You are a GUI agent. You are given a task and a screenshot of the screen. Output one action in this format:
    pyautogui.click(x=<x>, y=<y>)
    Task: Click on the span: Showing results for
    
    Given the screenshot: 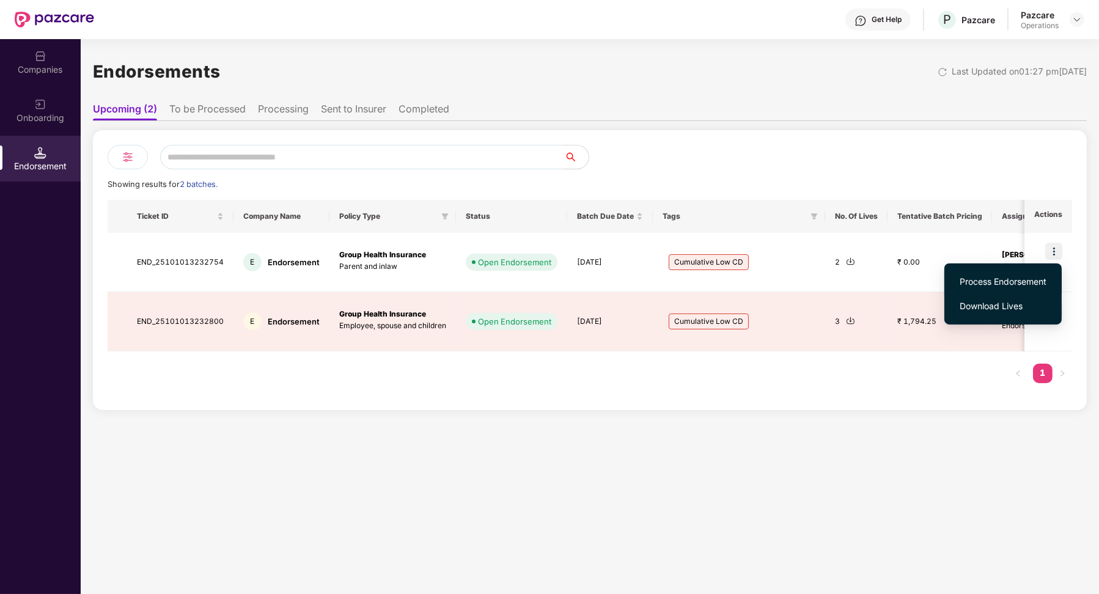 What is the action you would take?
    pyautogui.click(x=163, y=184)
    